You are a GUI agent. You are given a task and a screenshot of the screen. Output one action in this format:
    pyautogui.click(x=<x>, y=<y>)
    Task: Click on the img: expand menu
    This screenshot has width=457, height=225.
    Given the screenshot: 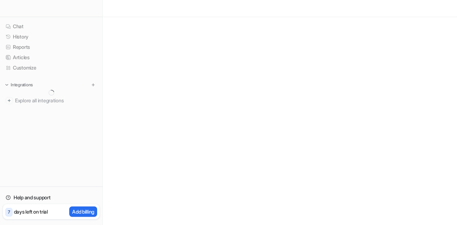 What is the action you would take?
    pyautogui.click(x=7, y=85)
    